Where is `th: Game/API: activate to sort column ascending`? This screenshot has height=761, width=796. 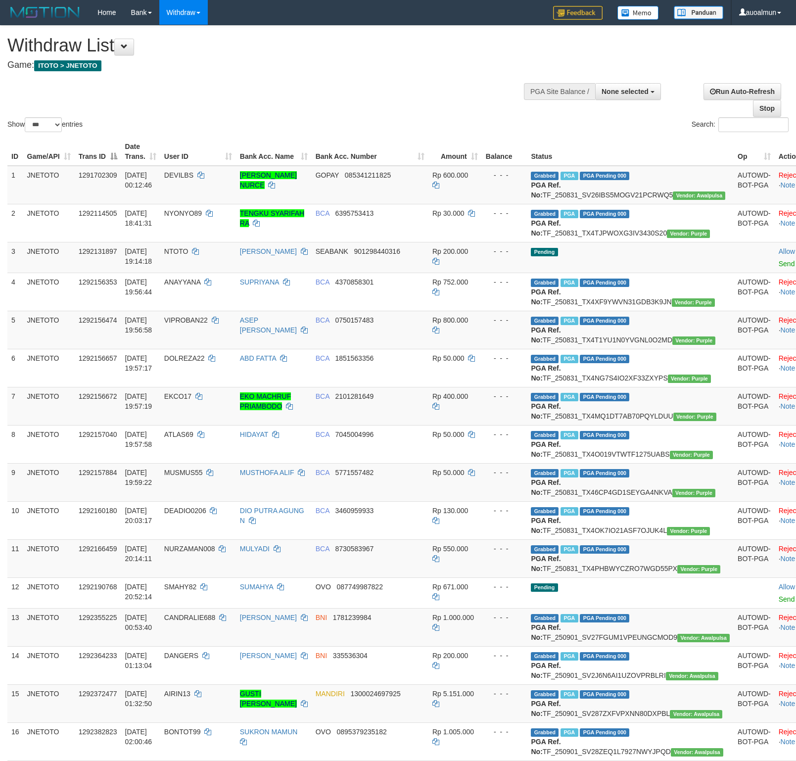 th: Game/API: activate to sort column ascending is located at coordinates (49, 151).